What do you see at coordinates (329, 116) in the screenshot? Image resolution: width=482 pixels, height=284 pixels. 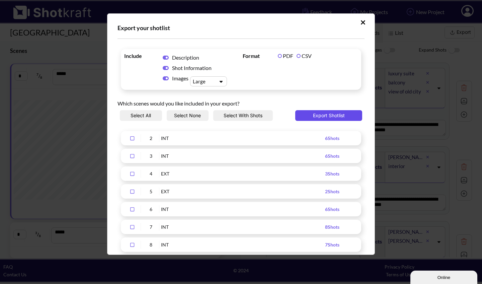 I see `button: Export Shotlist` at bounding box center [329, 116].